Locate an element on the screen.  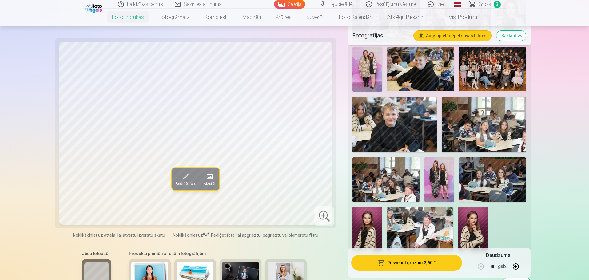
a: Foto kalendāri is located at coordinates (355, 17).